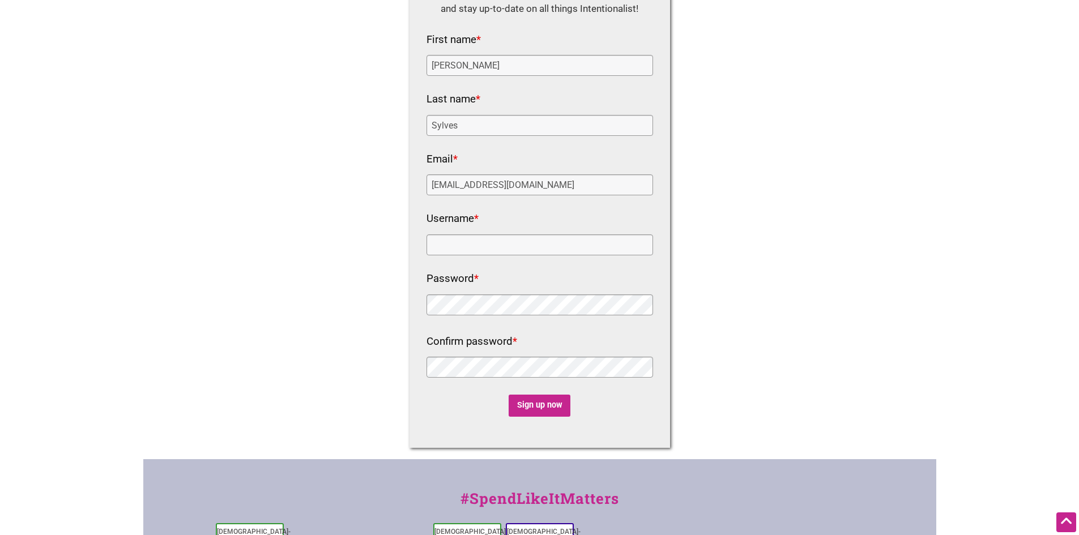 The image size is (1079, 535). Describe the element at coordinates (453, 100) in the screenshot. I see `label: Last name` at that location.